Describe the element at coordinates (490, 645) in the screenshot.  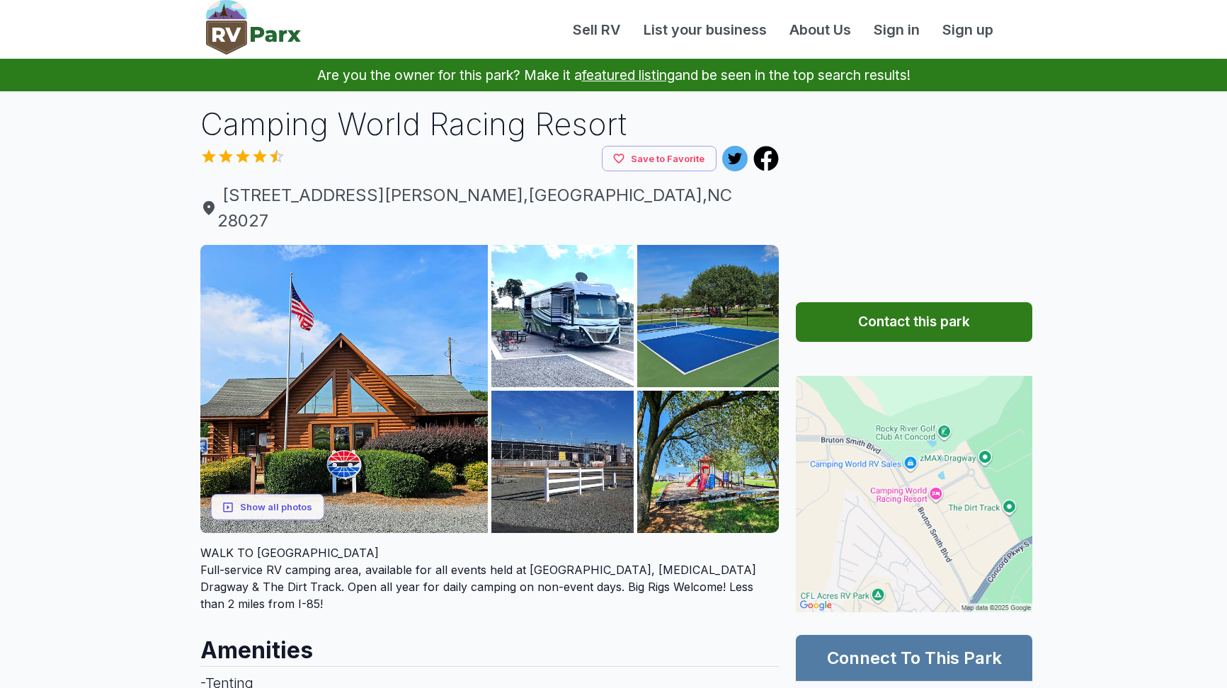
I see `h2: Amenities` at that location.